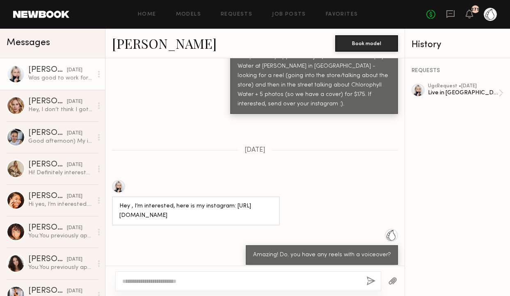 This screenshot has width=510, height=296. What do you see at coordinates (60, 141) in the screenshot?
I see `div: Good afternoon) My instagram: tanyaartiukh` at bounding box center [60, 141].